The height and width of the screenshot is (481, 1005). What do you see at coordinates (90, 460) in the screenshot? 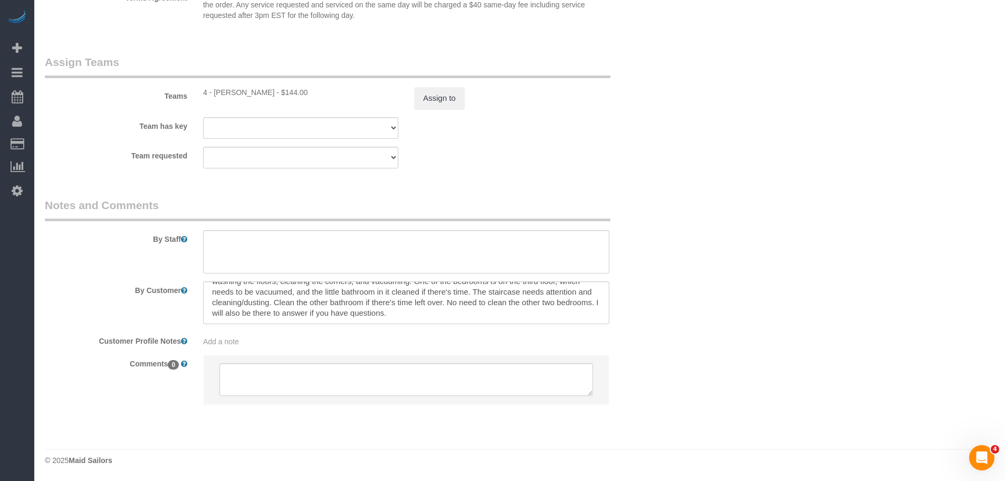
I see `strong: Maid Sailors` at bounding box center [90, 460].